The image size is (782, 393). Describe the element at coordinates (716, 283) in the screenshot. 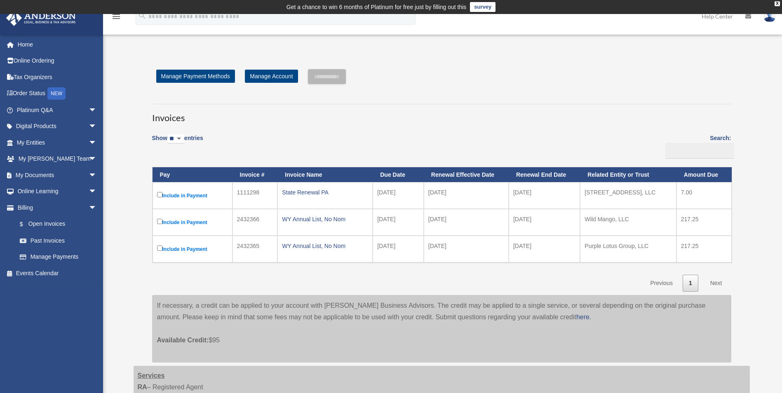

I see `a: Next` at that location.